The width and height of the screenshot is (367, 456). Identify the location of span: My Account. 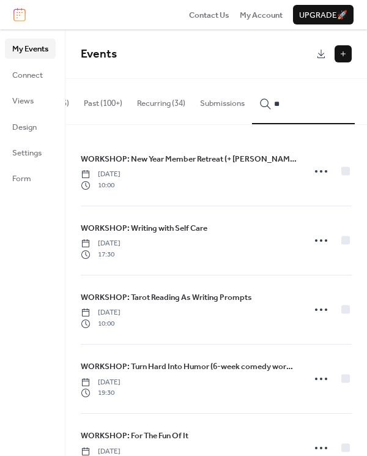
(262, 15).